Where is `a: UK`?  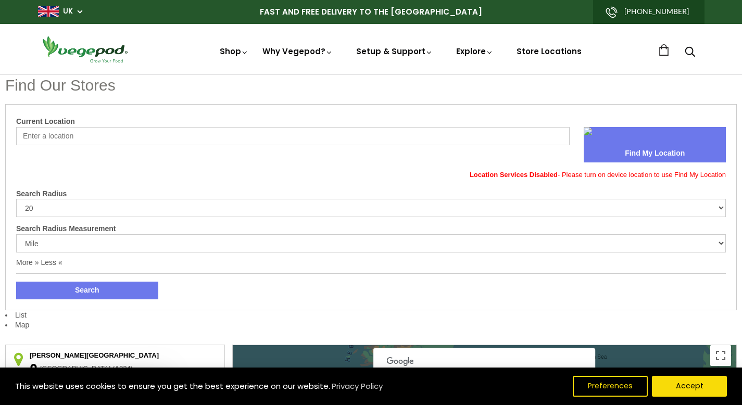 a: UK is located at coordinates (68, 11).